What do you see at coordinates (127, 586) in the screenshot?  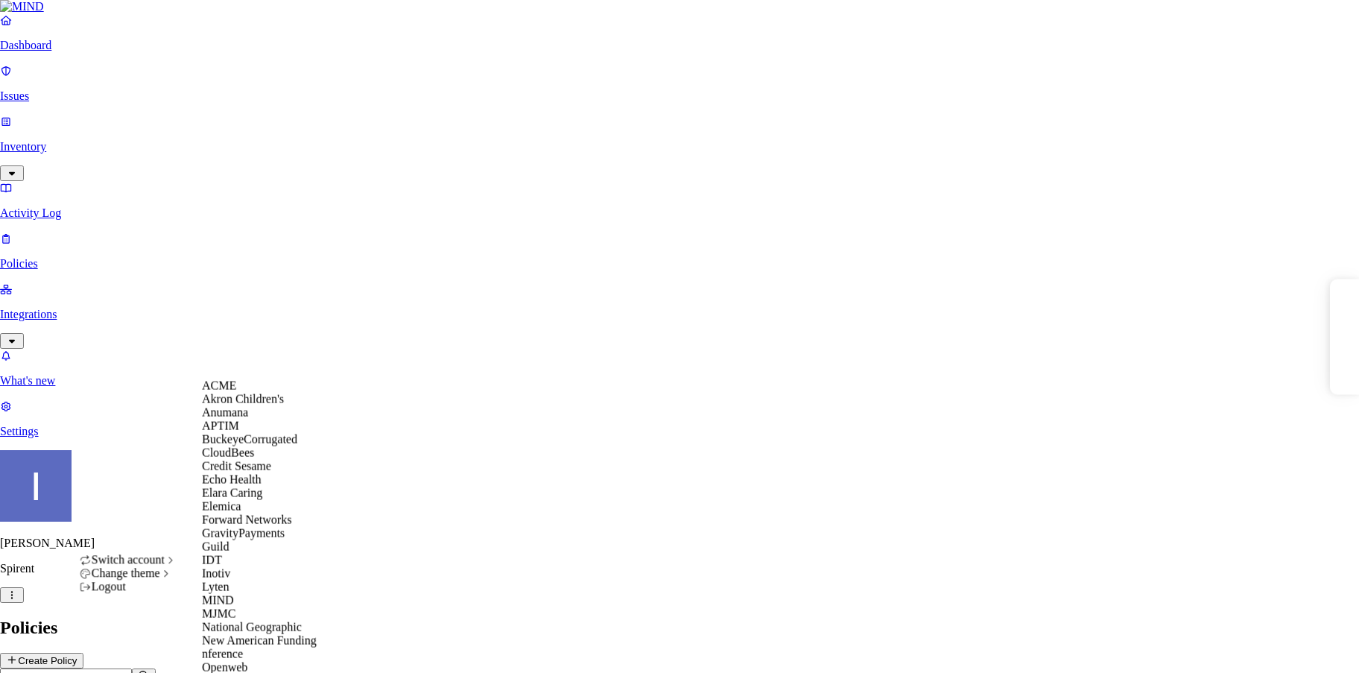 I see `div: Logout` at bounding box center [127, 586].